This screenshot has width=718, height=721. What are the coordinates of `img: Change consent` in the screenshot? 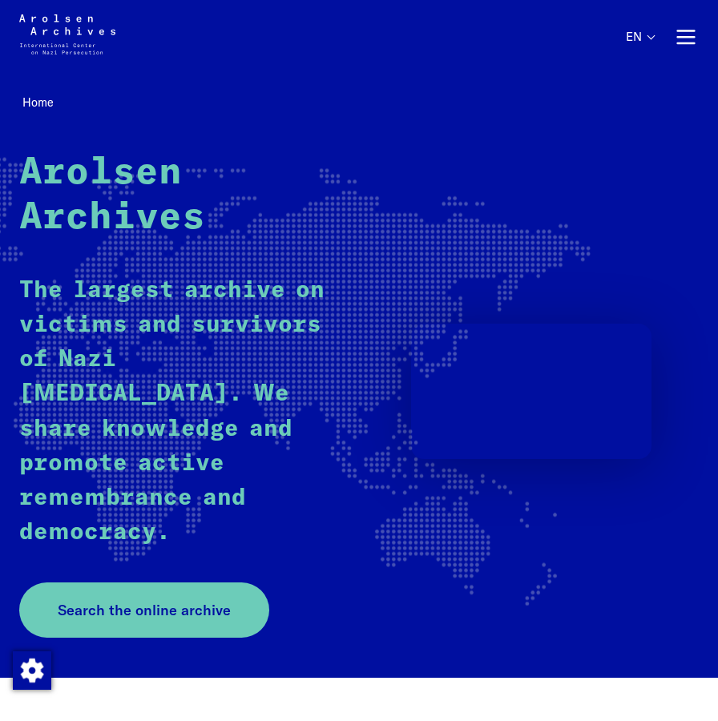 It's located at (32, 671).